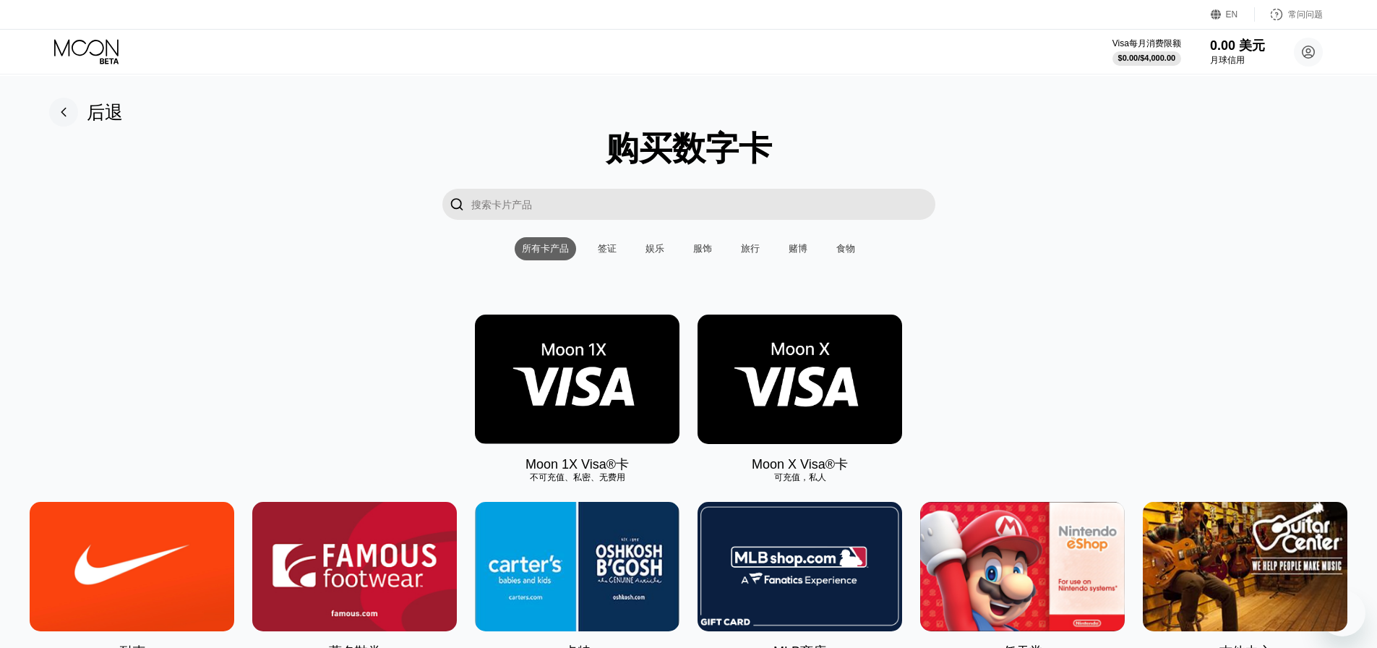  What do you see at coordinates (799, 464) in the screenshot?
I see `font: Moon X Visa®卡` at bounding box center [799, 464].